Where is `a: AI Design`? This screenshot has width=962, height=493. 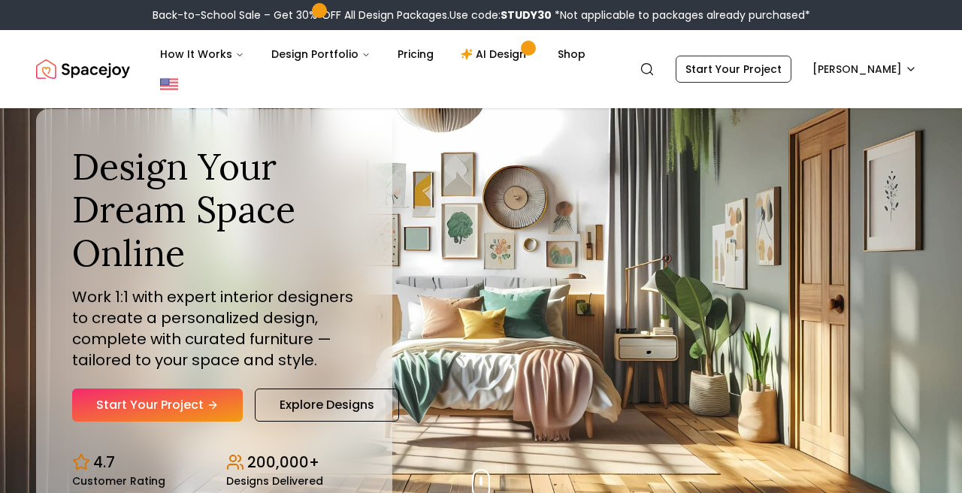 a: AI Design is located at coordinates (496, 54).